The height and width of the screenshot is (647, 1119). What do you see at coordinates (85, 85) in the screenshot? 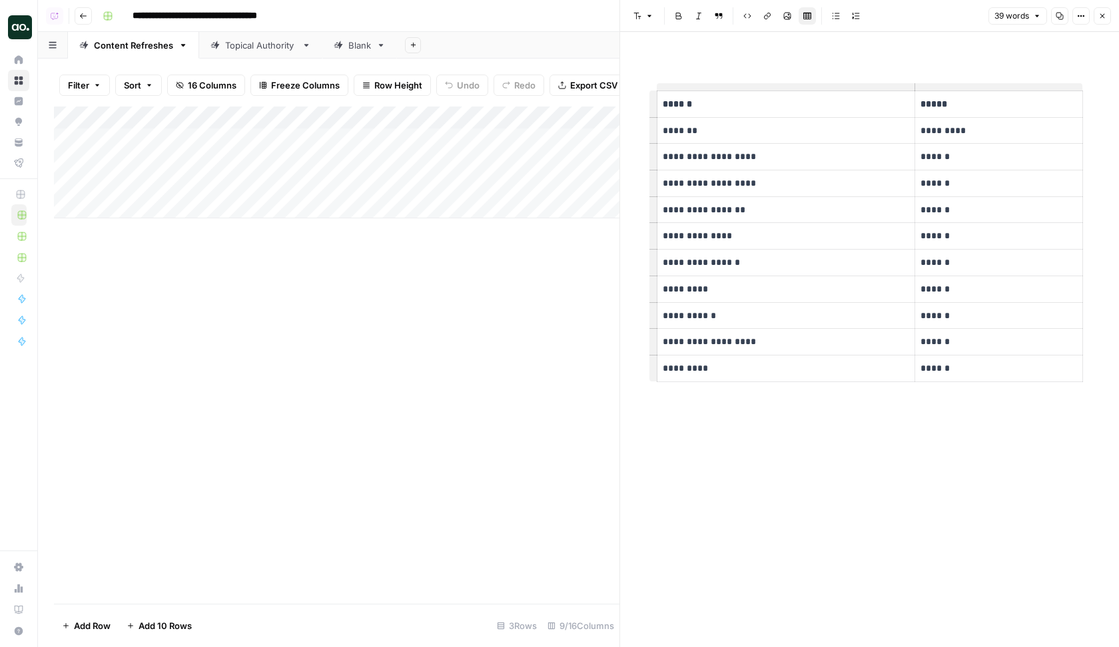
I see `button: Filter` at bounding box center [85, 85].